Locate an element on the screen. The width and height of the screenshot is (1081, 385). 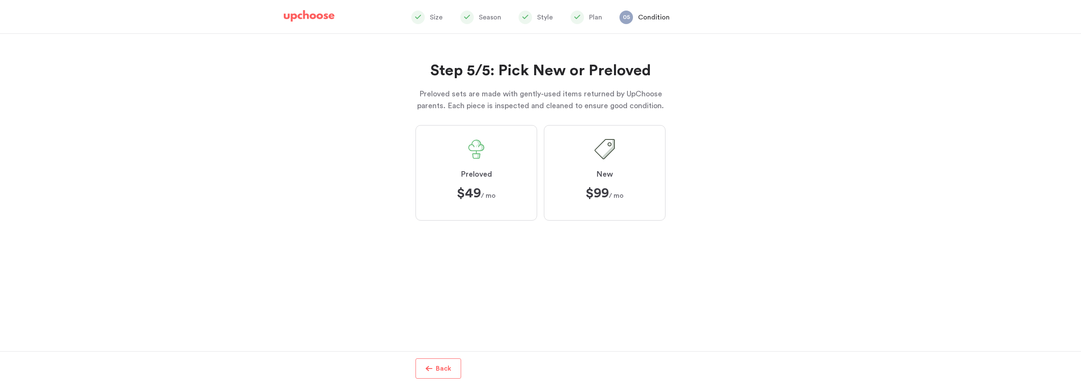
button: Back is located at coordinates (438, 368).